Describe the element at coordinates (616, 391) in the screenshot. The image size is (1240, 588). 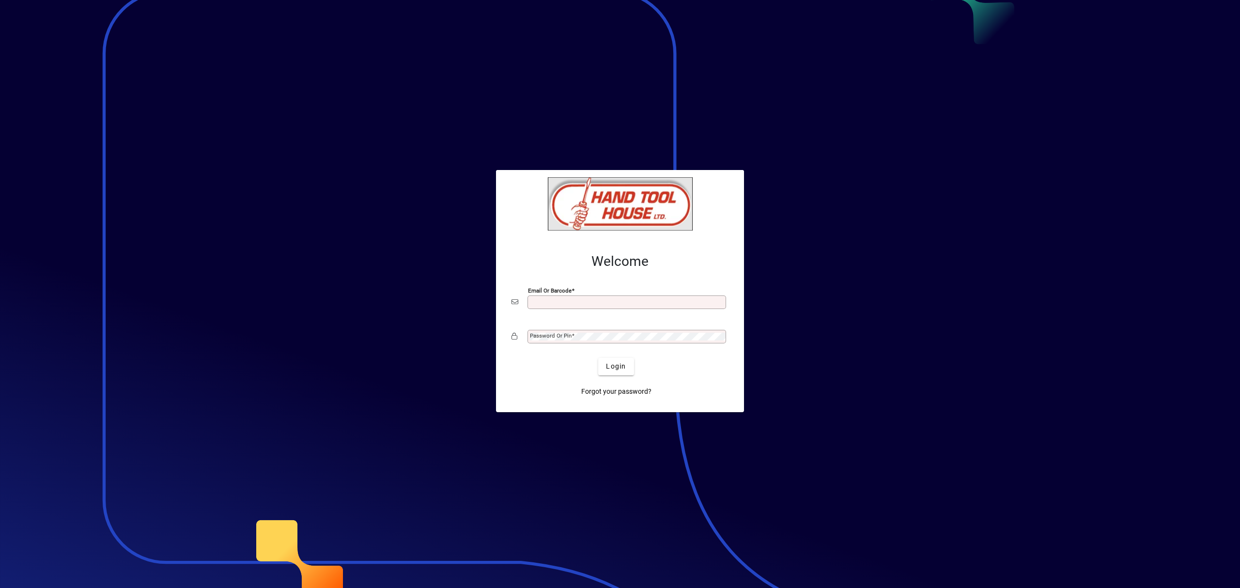
I see `span: Forgot your password?` at that location.